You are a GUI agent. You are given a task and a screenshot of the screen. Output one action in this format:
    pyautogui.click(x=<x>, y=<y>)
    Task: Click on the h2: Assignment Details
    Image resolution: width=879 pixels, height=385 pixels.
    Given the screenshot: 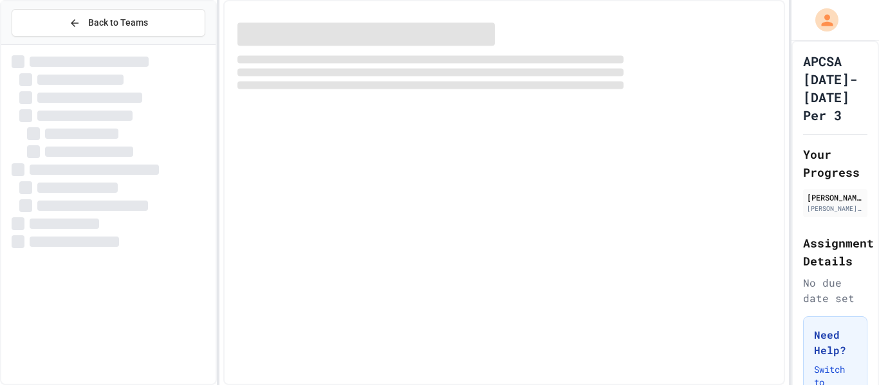 What is the action you would take?
    pyautogui.click(x=835, y=252)
    